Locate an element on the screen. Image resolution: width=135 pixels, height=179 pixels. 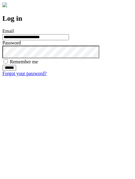
a: Forgot your password? is located at coordinates (24, 73).